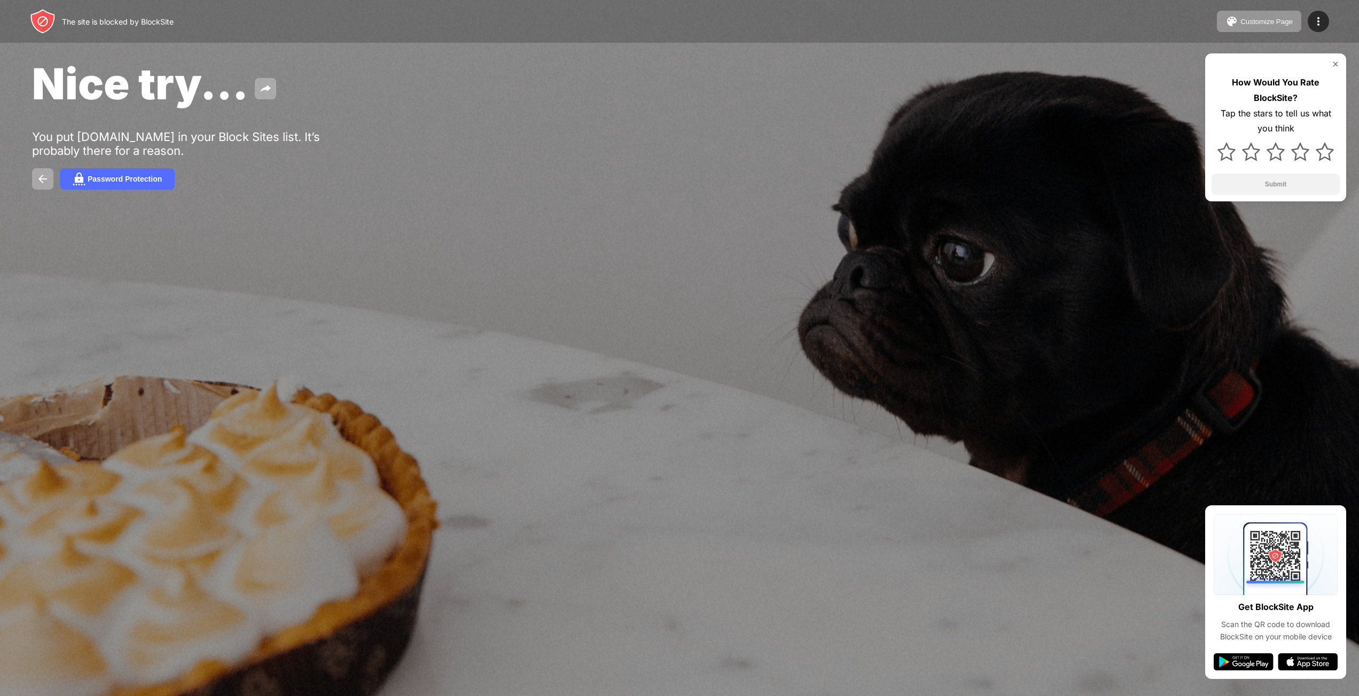  What do you see at coordinates (265, 89) in the screenshot?
I see `img: share.svg` at bounding box center [265, 89].